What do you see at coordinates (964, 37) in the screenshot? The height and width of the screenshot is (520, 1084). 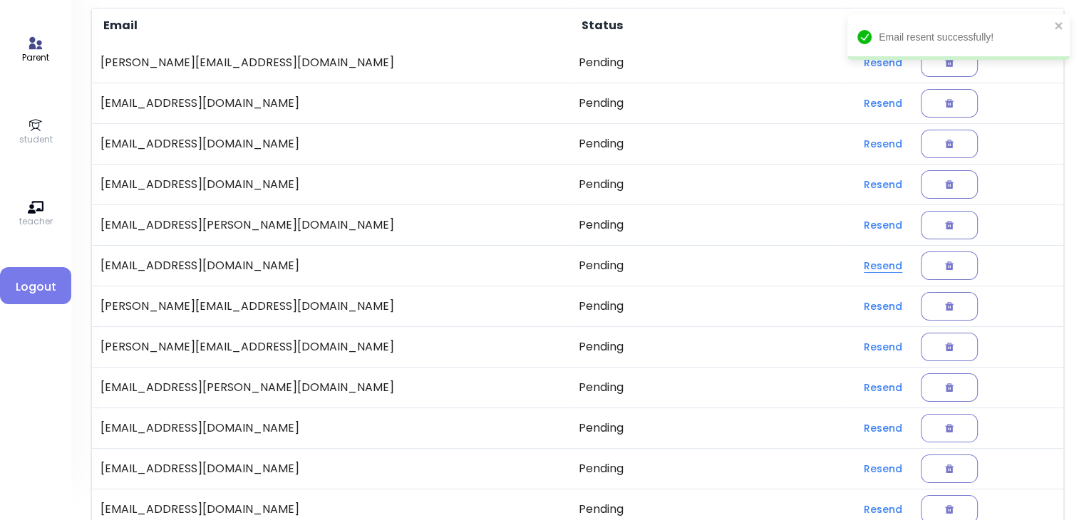 I see `div: Email resent successfully!` at bounding box center [964, 37].